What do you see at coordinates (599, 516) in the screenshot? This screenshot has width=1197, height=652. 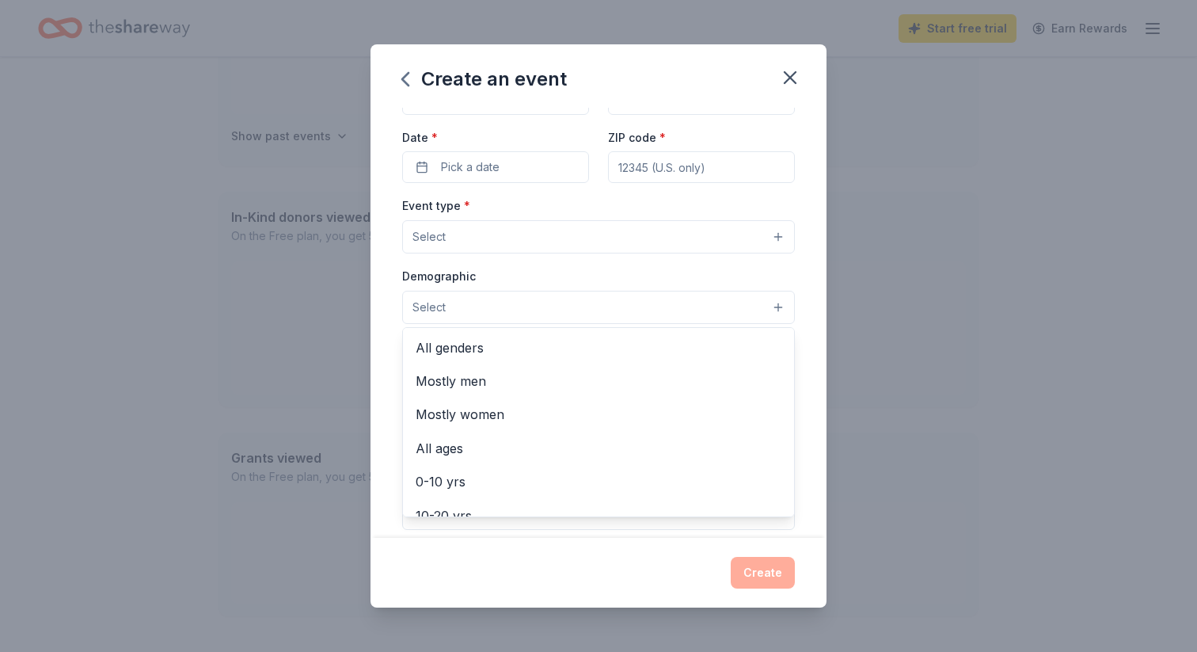 I see `span: 10-20 yrs` at bounding box center [599, 516].